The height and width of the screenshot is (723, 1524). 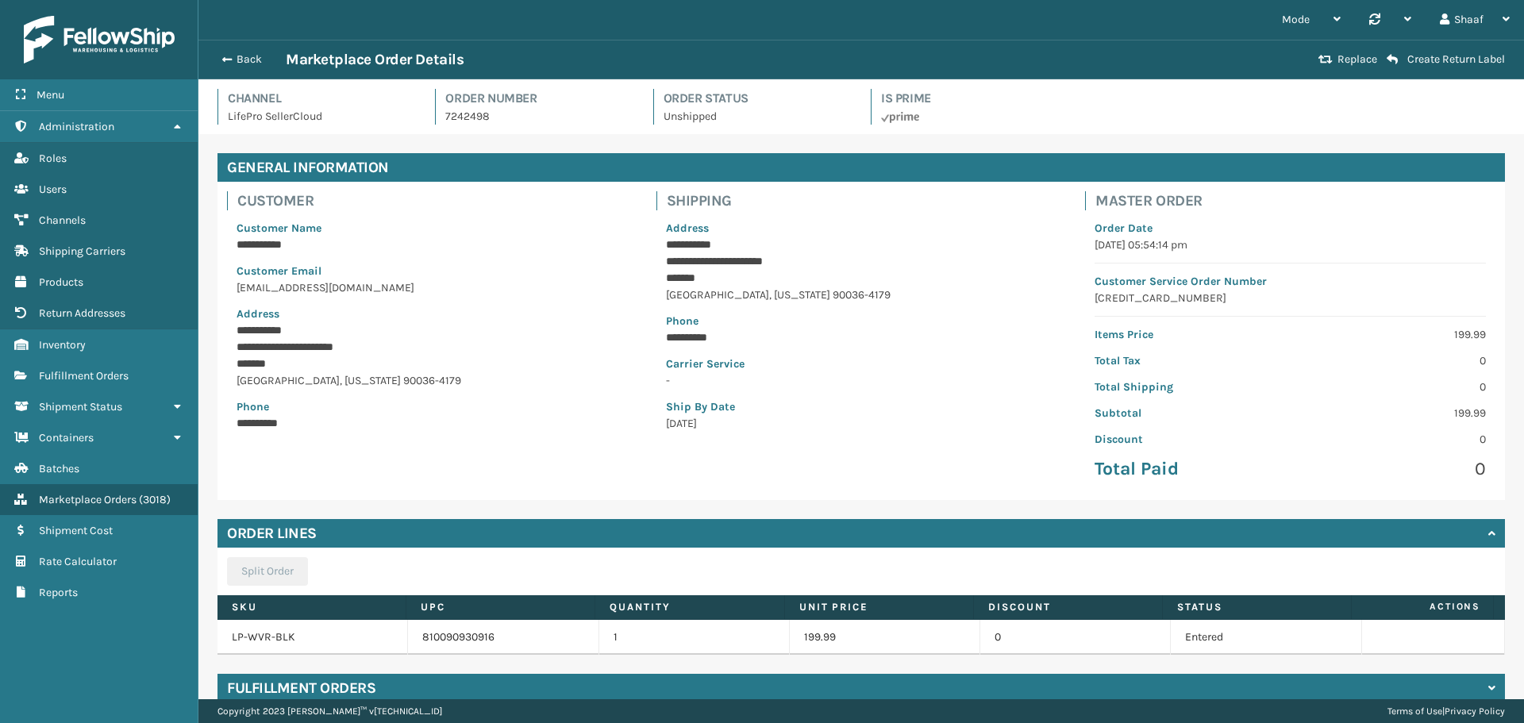 I want to click on p: Carrier Service, so click(x=861, y=363).